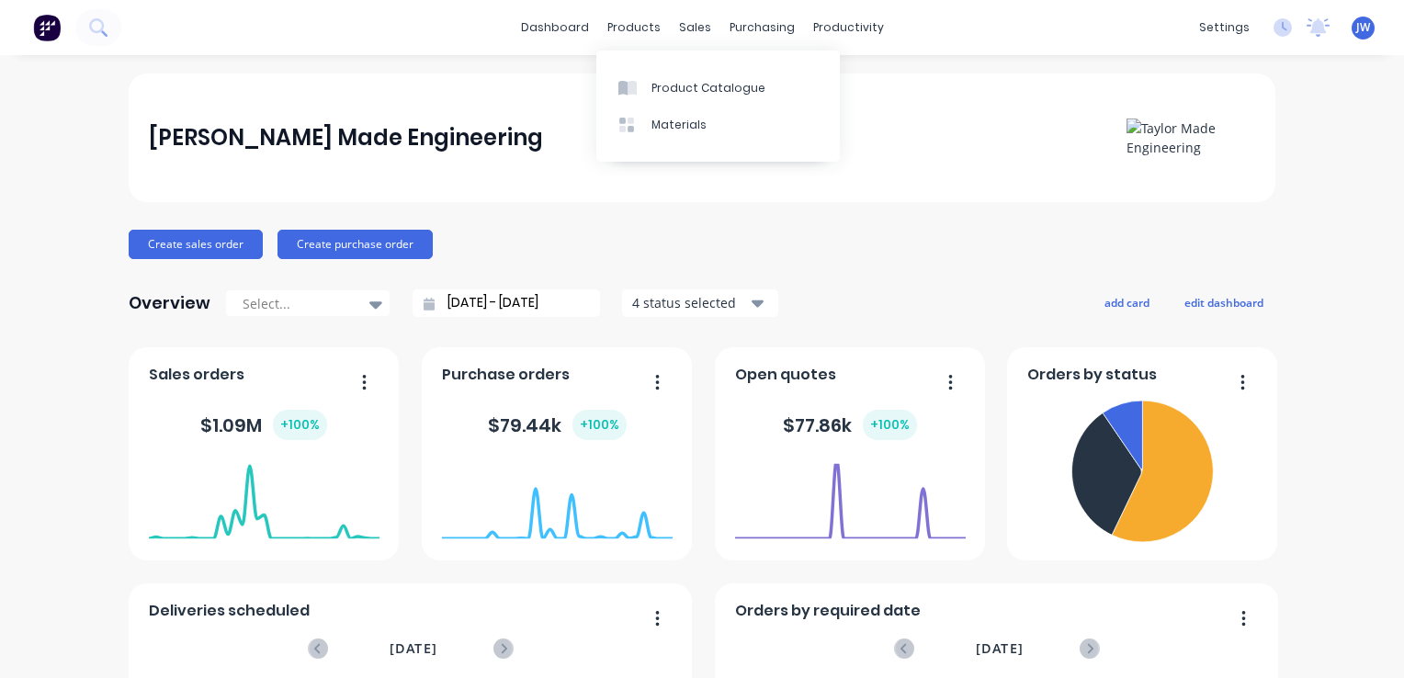 This screenshot has height=678, width=1404. Describe the element at coordinates (848, 28) in the screenshot. I see `div: productivity` at that location.